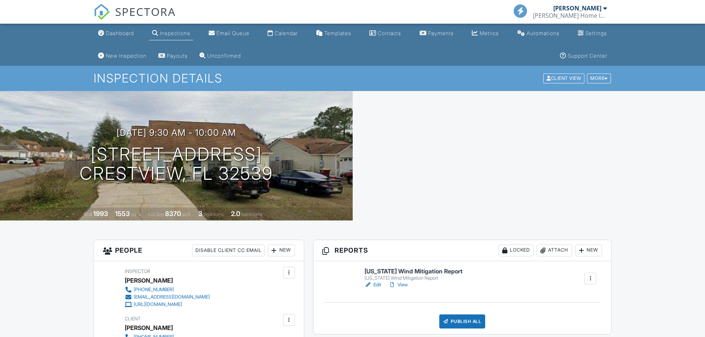 This screenshot has height=337, width=705. Describe the element at coordinates (563, 78) in the screenshot. I see `div: Client View` at that location.